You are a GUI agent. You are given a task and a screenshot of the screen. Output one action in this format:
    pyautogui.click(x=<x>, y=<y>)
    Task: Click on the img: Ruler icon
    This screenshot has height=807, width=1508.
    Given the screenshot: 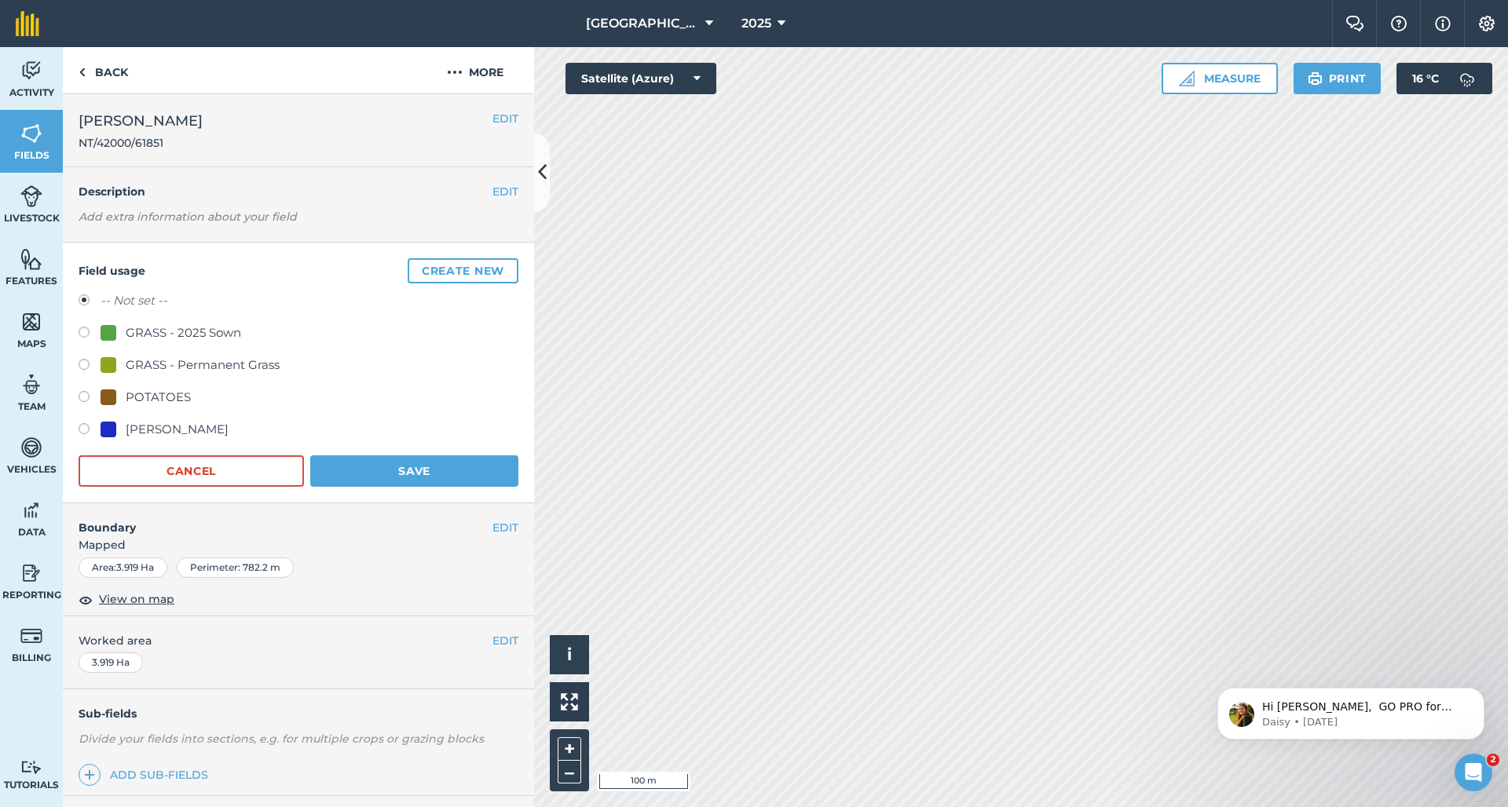 What is the action you would take?
    pyautogui.click(x=1186, y=79)
    